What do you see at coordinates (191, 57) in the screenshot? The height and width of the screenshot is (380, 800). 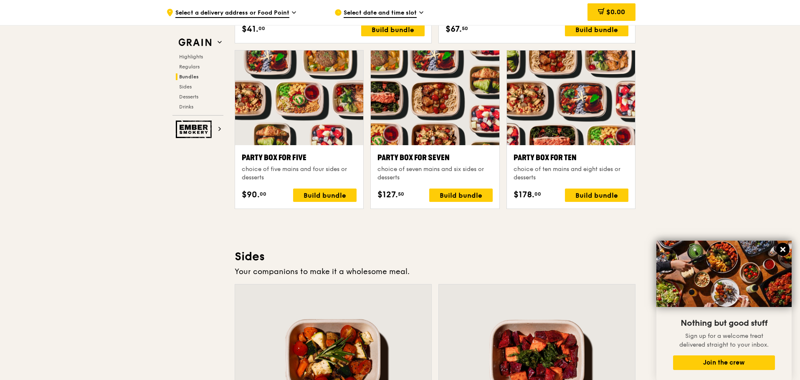 I see `span: Highlights` at bounding box center [191, 57].